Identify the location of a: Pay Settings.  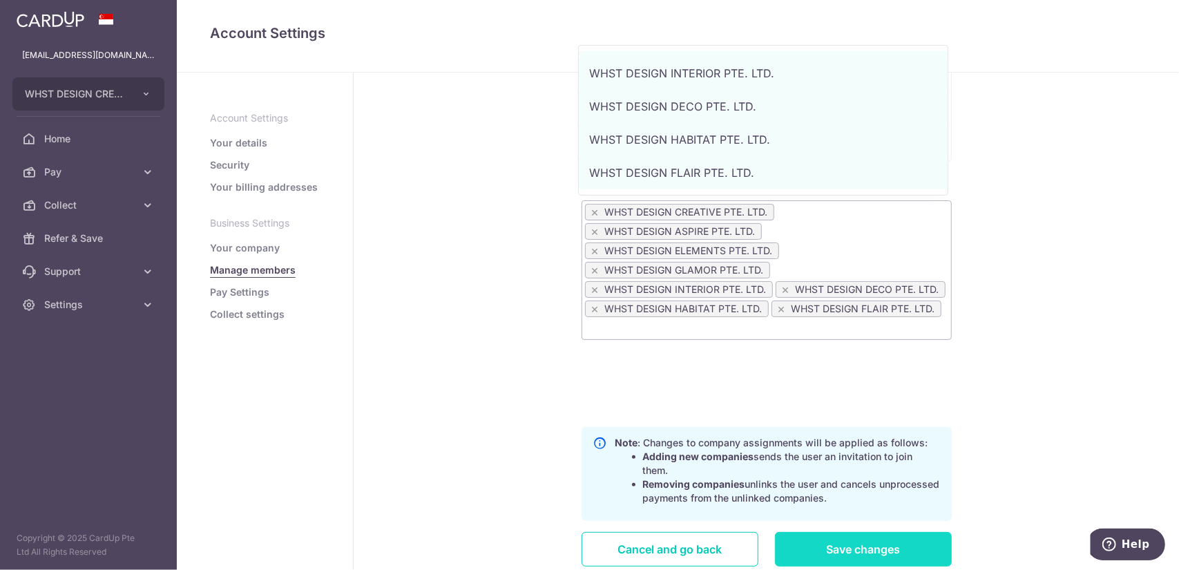
(240, 292).